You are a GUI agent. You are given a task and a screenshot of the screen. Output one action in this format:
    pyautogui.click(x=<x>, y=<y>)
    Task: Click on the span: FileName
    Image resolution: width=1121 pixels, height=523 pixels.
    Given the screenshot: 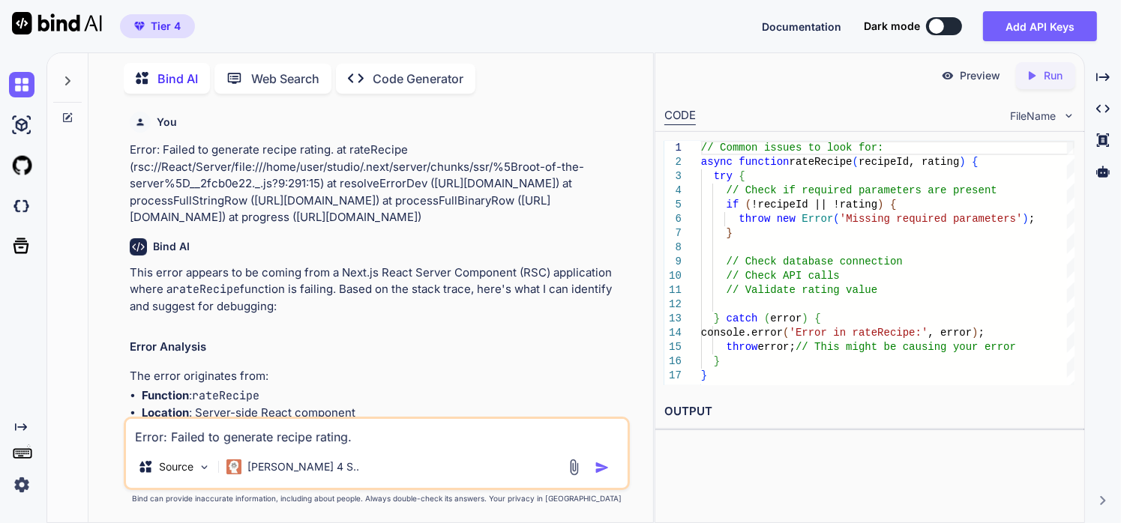 What is the action you would take?
    pyautogui.click(x=1033, y=116)
    